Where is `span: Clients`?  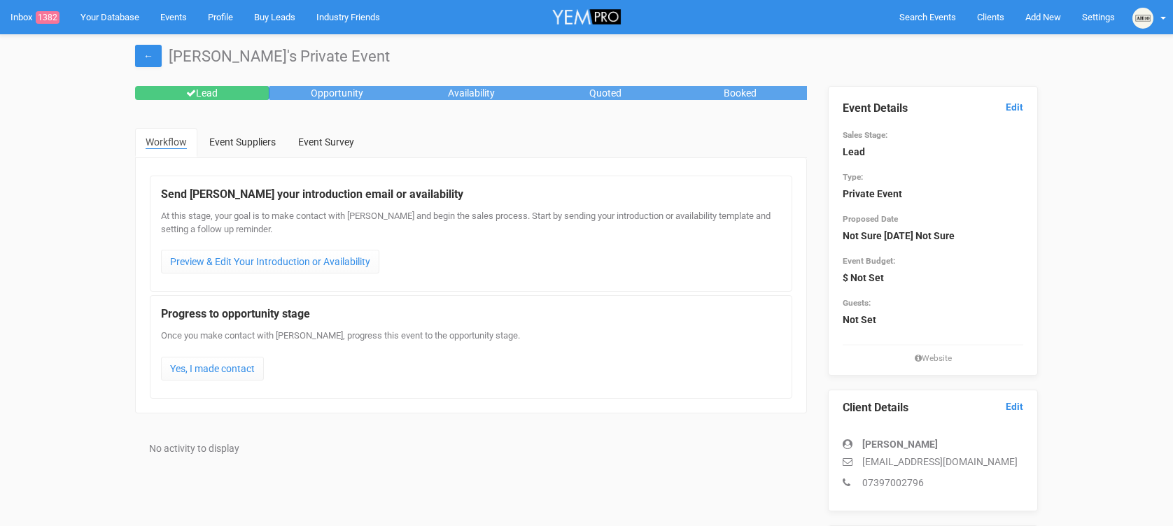 span: Clients is located at coordinates (990, 17).